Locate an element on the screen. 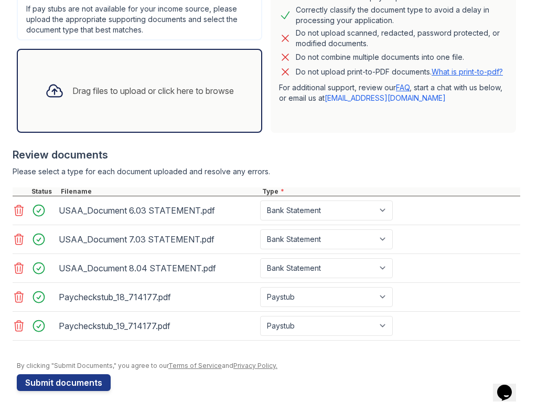 The width and height of the screenshot is (537, 412). a: FAQ is located at coordinates (403, 87).